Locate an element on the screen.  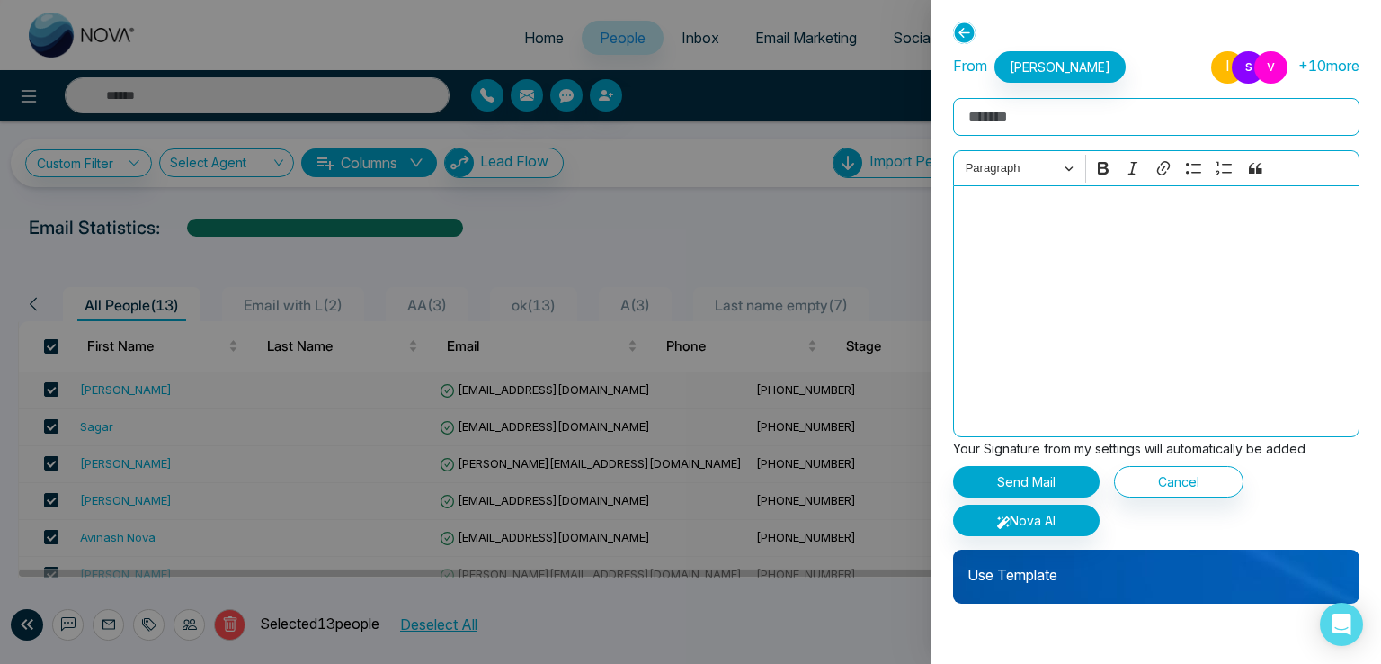
span: v is located at coordinates (1270, 67).